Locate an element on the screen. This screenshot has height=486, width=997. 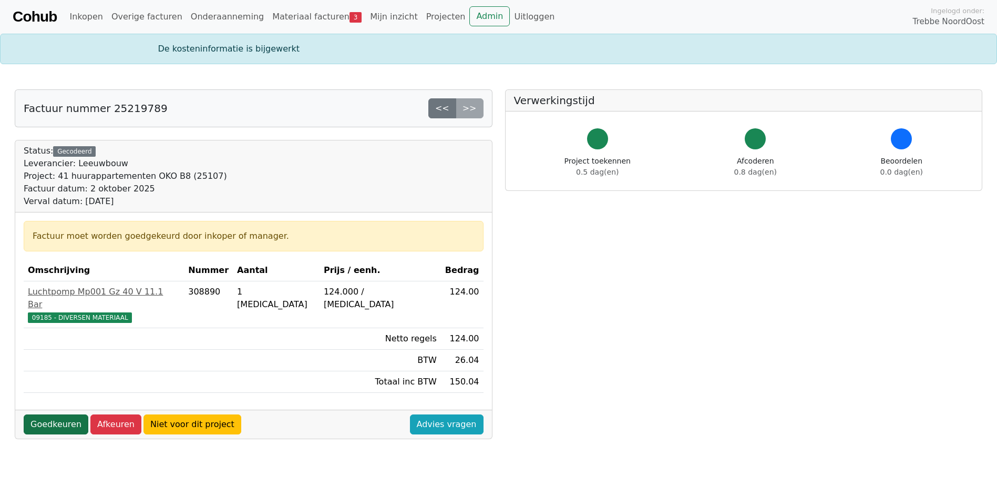
a: Projecten is located at coordinates (446, 17).